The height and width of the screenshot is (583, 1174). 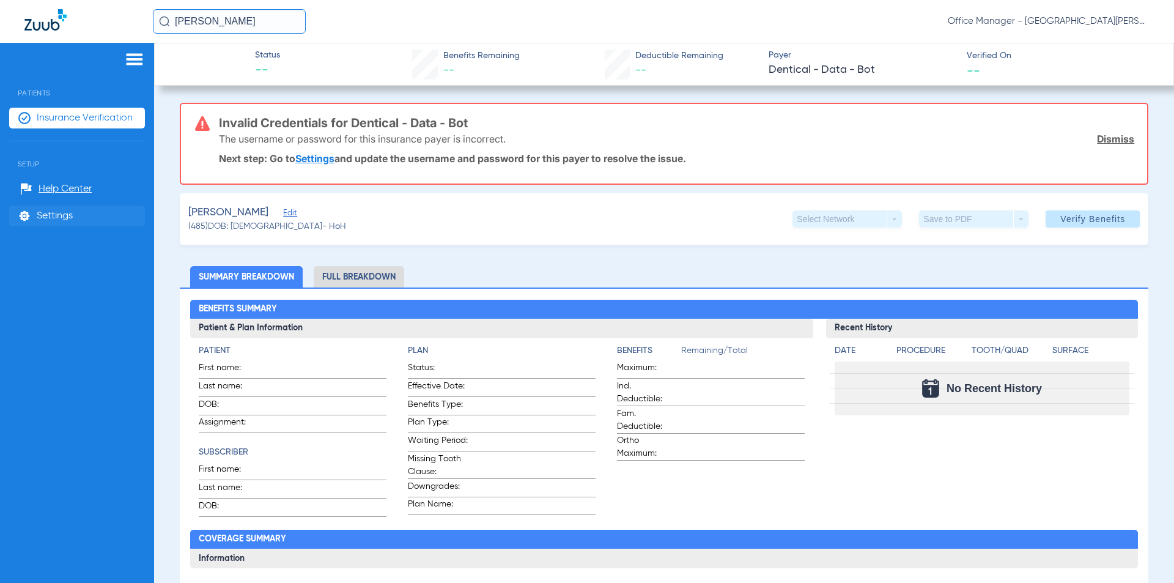 What do you see at coordinates (135, 59) in the screenshot?
I see `img: hamburger-icon` at bounding box center [135, 59].